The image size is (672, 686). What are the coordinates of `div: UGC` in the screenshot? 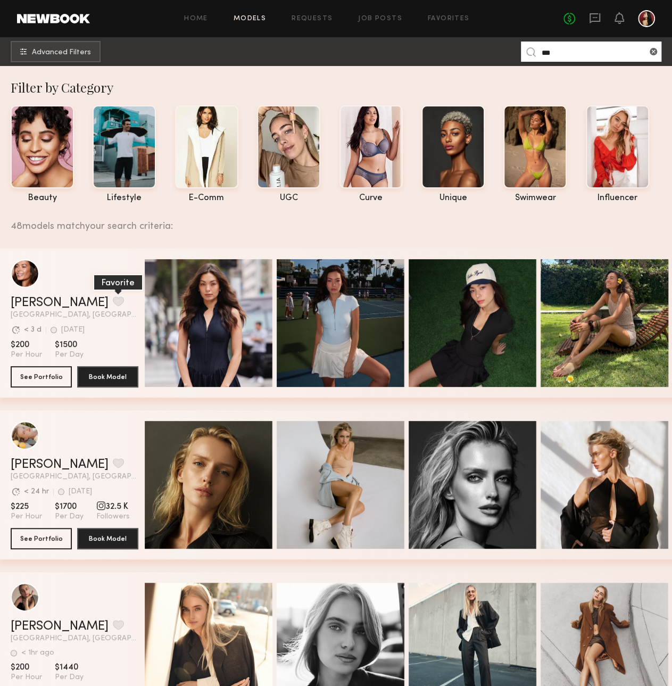 It's located at (288, 198).